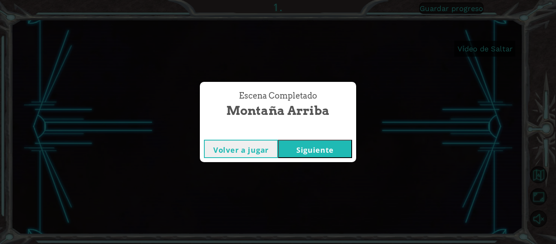  Describe the element at coordinates (278, 110) in the screenshot. I see `font: Montaña arriba` at that location.